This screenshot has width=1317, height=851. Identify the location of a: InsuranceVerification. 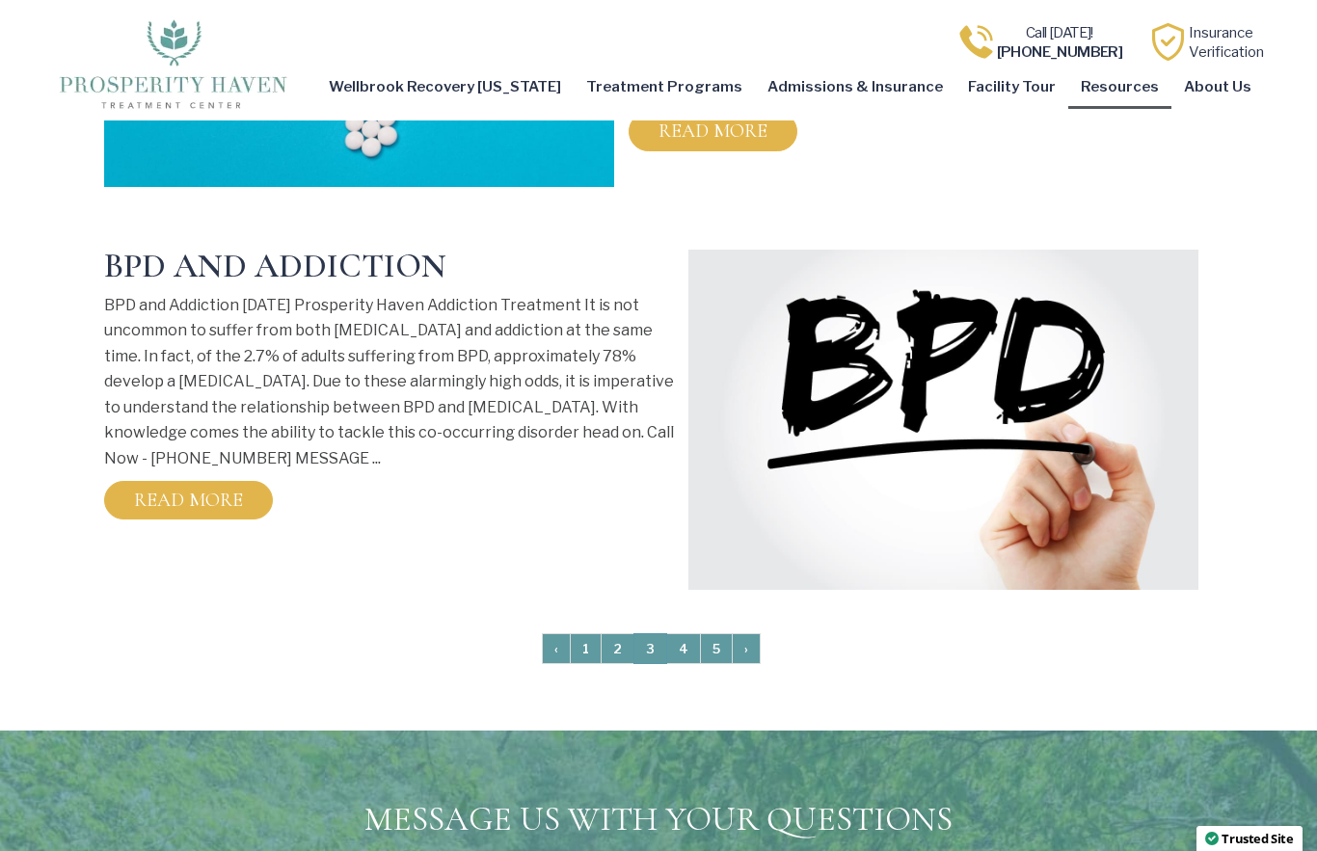
(1226, 42).